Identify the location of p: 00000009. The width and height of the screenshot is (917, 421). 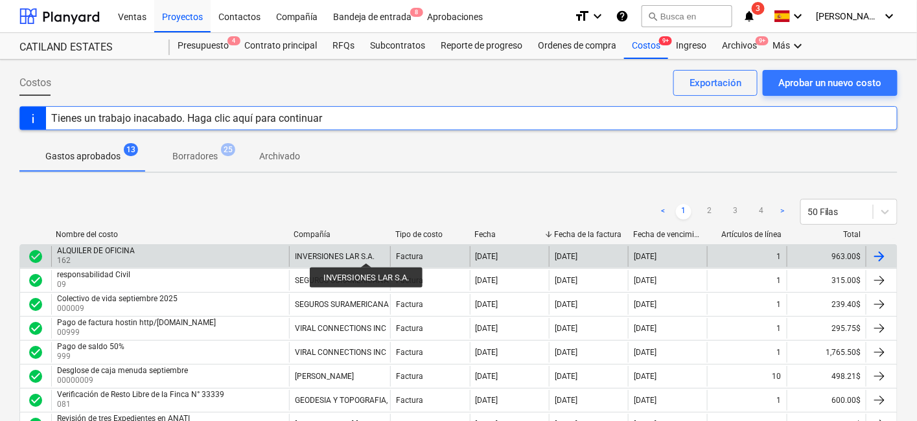
(124, 380).